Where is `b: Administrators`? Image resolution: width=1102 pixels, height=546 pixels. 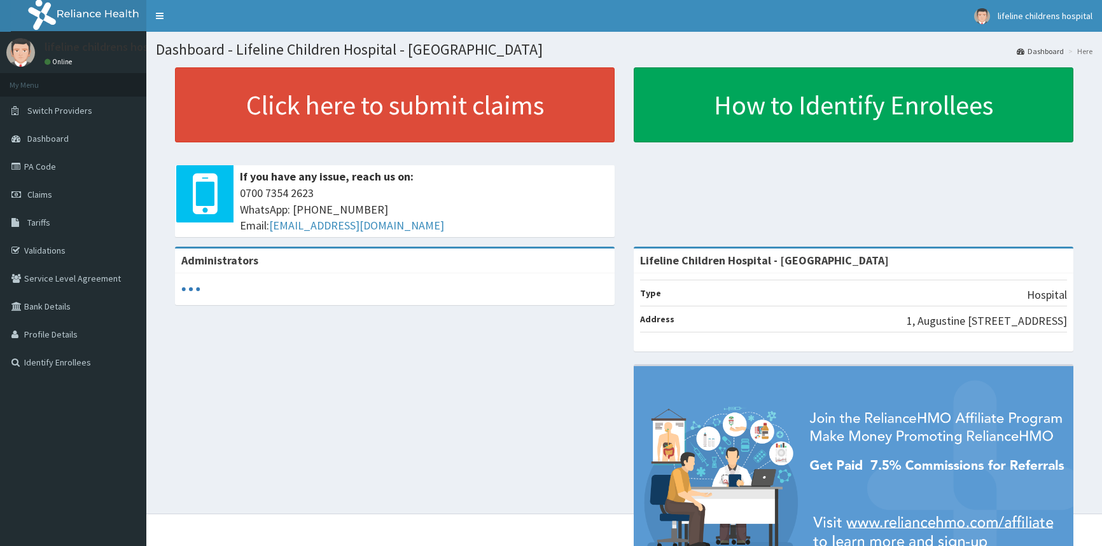 b: Administrators is located at coordinates (219, 260).